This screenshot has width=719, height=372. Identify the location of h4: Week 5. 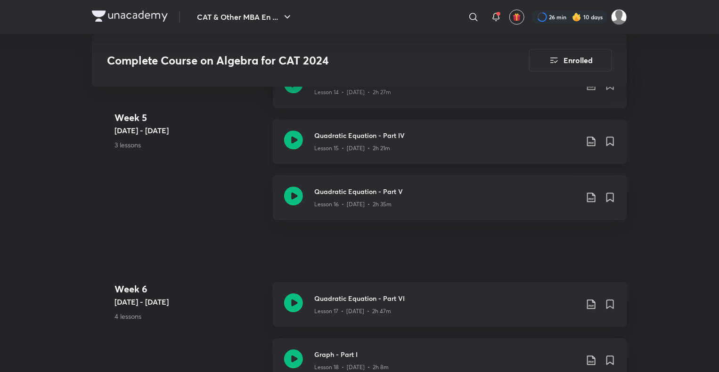
(190, 118).